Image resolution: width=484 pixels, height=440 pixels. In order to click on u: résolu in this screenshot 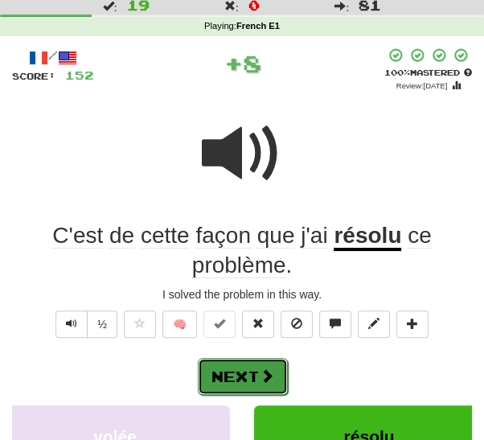, I will do `click(367, 236)`.